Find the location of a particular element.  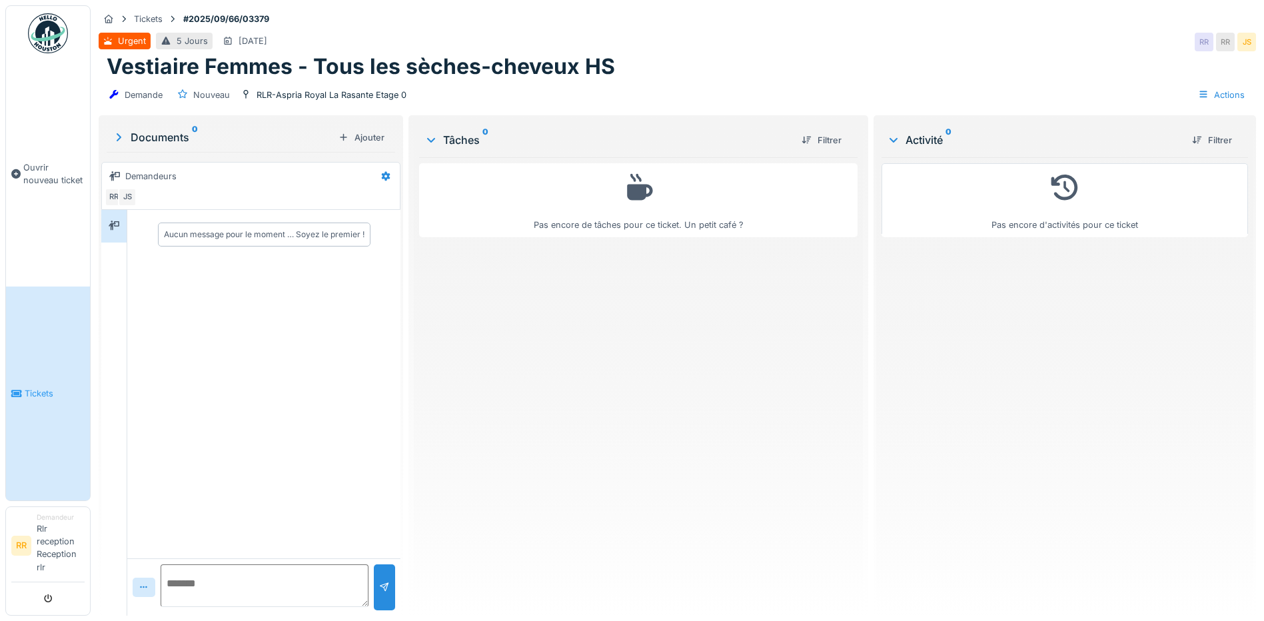

div: Pas encore d'activités pour ce ticket is located at coordinates (1065, 200).